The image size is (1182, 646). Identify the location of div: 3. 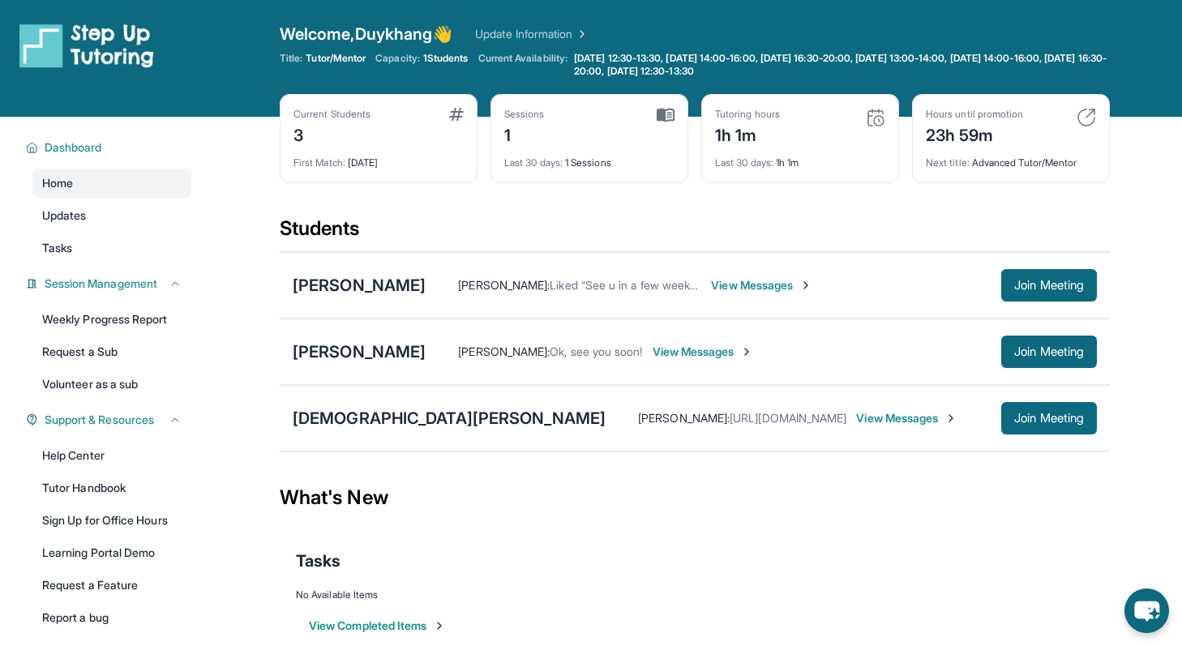
(332, 134).